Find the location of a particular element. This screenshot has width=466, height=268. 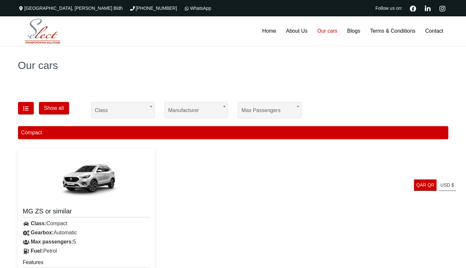

a: Our cars is located at coordinates (327, 31).